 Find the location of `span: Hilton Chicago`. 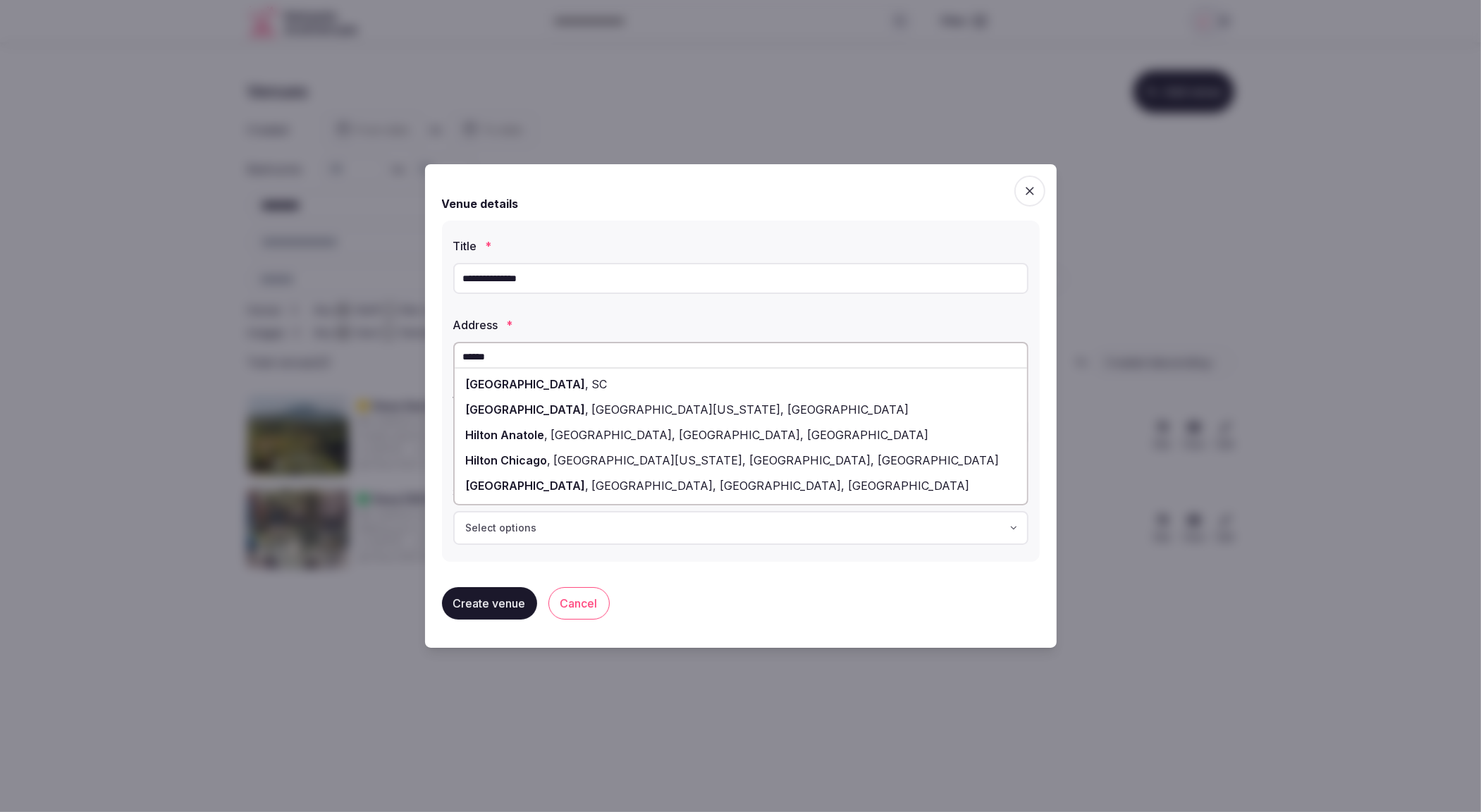

span: Hilton Chicago is located at coordinates (506, 460).